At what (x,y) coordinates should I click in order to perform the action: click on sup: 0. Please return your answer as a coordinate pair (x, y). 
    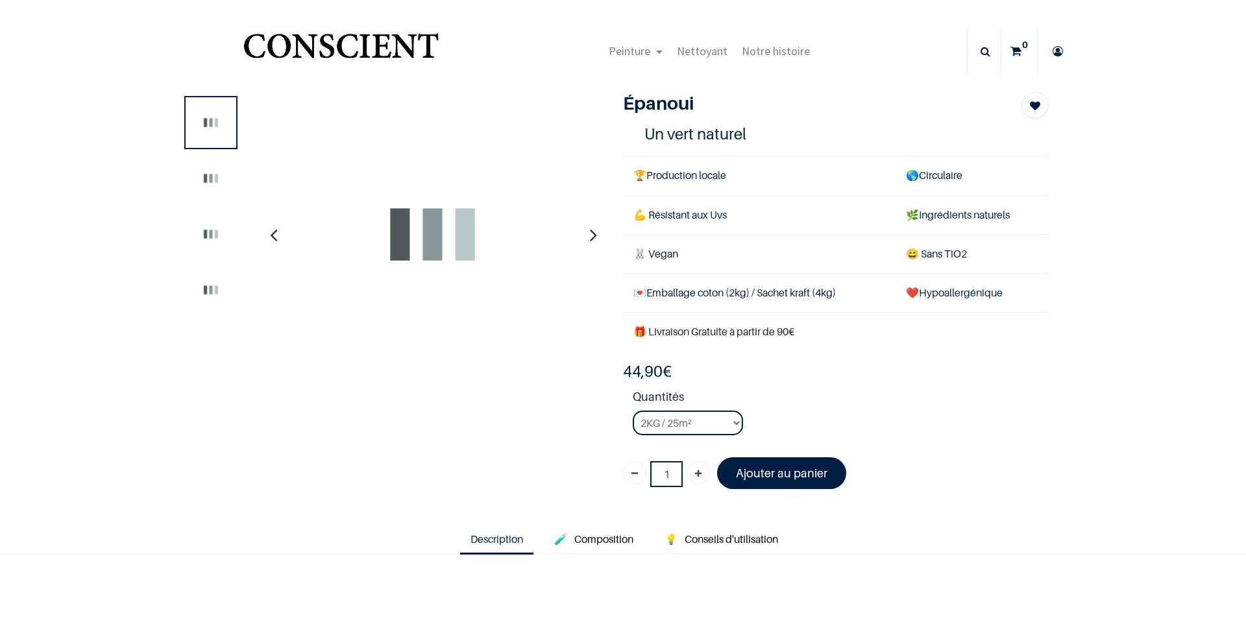
    Looking at the image, I should click on (1024, 45).